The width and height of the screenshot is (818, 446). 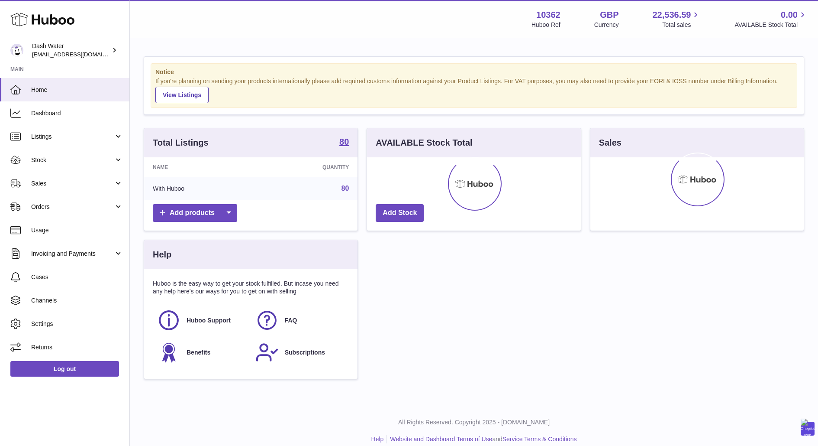 I want to click on strong: 80, so click(x=344, y=142).